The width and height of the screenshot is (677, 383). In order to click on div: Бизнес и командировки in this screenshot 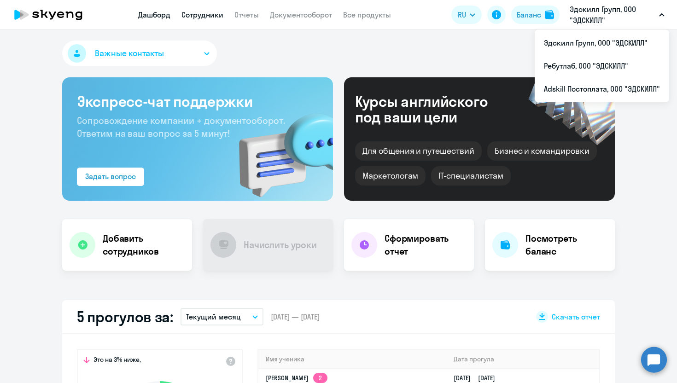, I will do `click(542, 151)`.